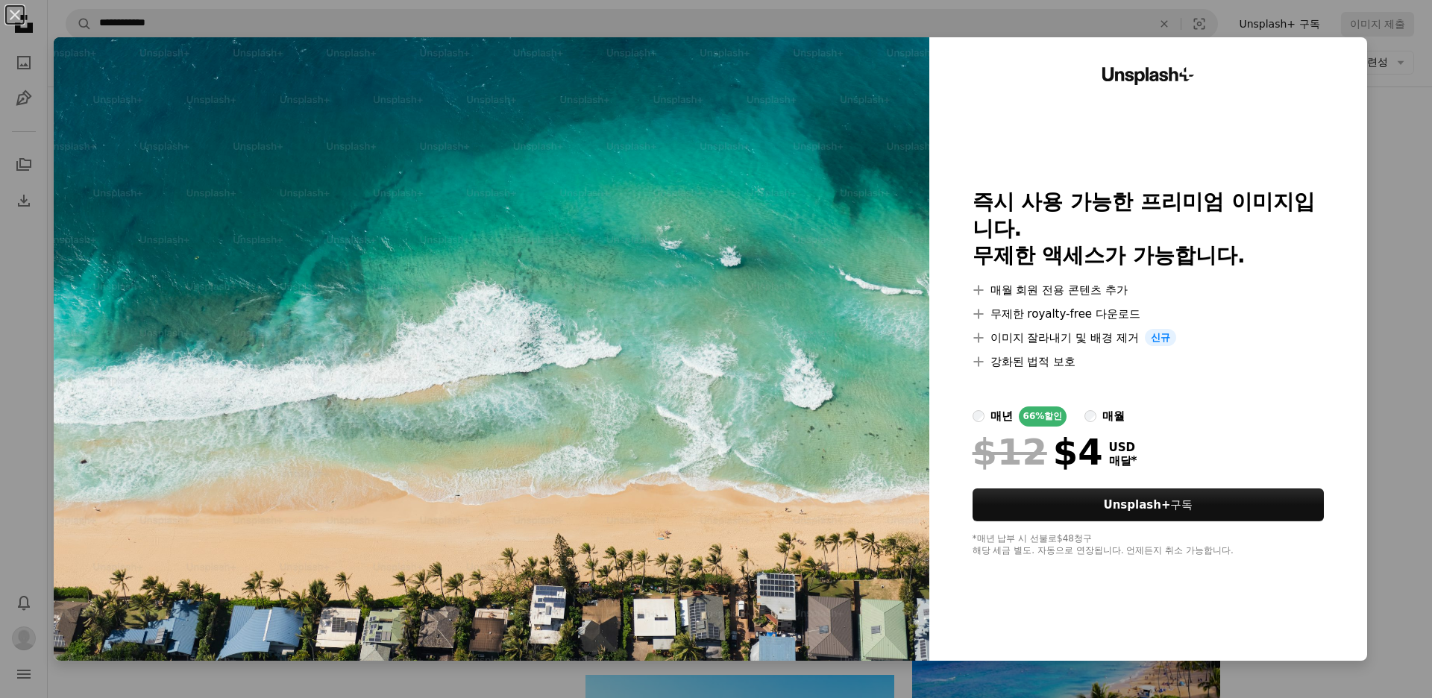 This screenshot has height=698, width=1432. What do you see at coordinates (1002, 416) in the screenshot?
I see `div: 매년` at bounding box center [1002, 416].